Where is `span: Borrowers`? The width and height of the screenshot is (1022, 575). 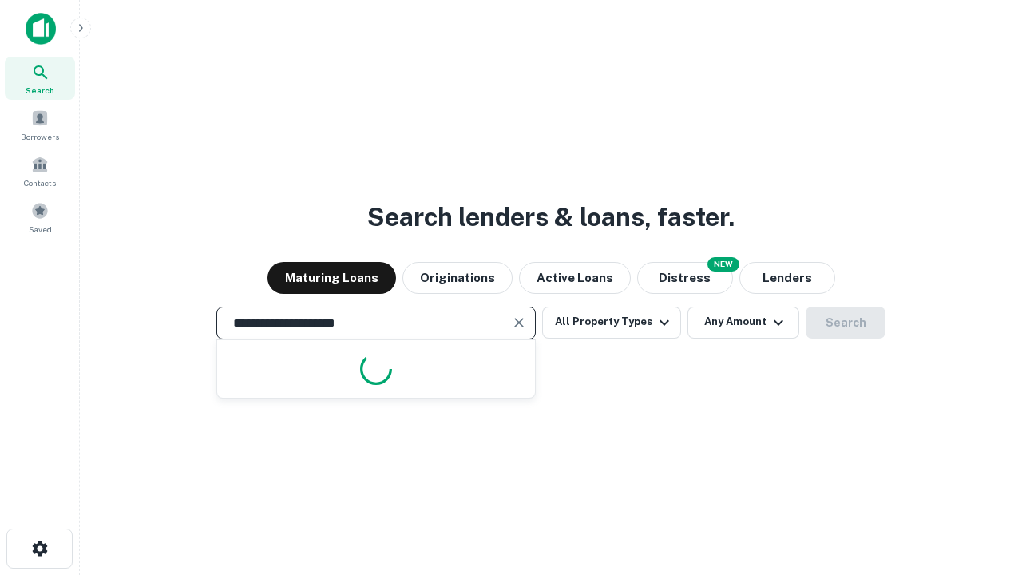
span: Borrowers is located at coordinates (40, 137).